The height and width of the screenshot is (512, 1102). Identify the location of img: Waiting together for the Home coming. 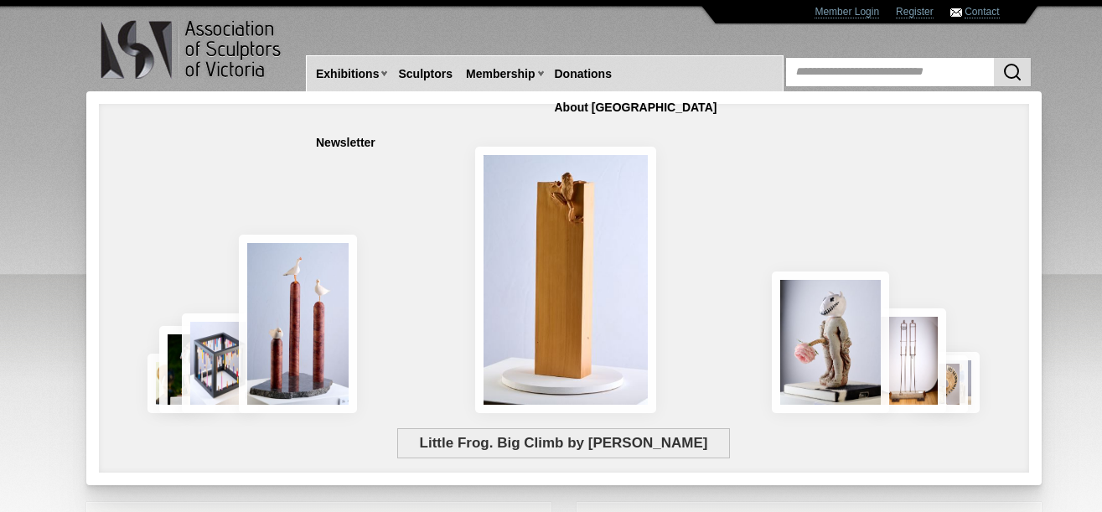
(958, 382).